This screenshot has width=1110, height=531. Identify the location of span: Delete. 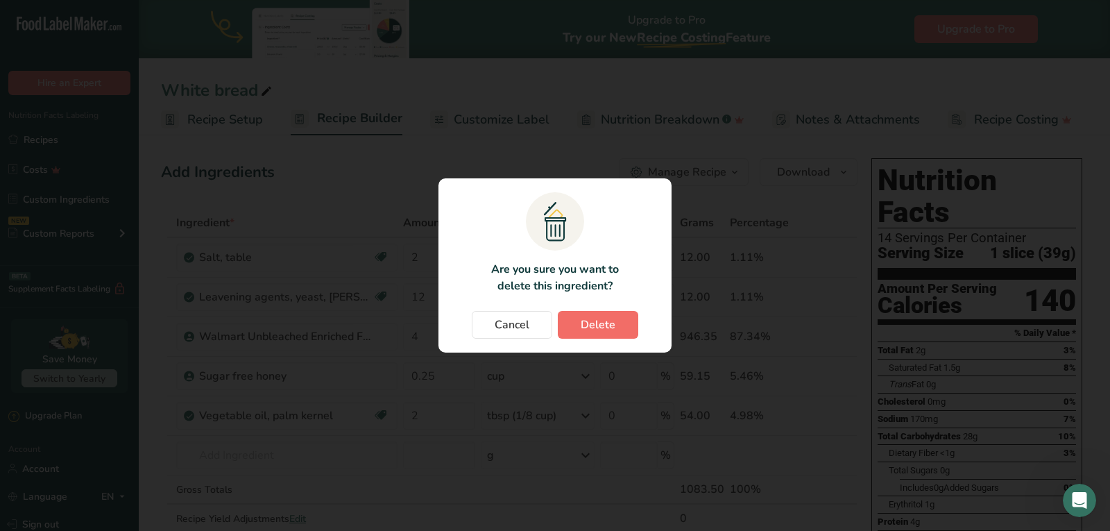
(598, 325).